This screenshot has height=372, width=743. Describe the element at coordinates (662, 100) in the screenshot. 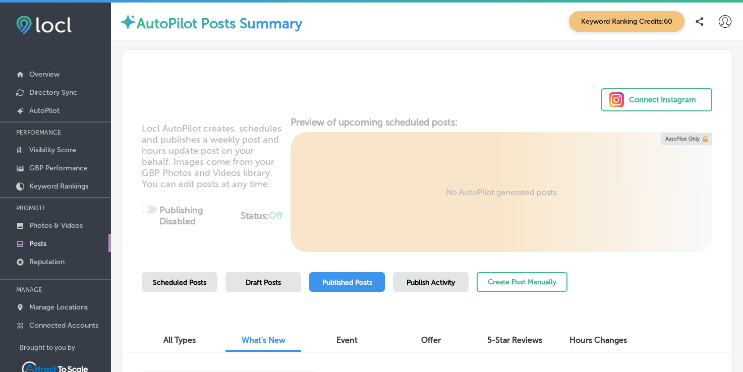

I see `div: Connect Instagram` at that location.